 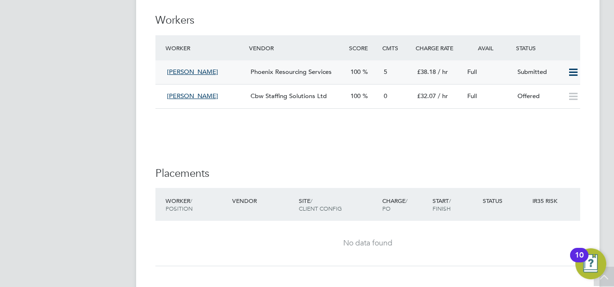 I want to click on div: Start, so click(x=455, y=204).